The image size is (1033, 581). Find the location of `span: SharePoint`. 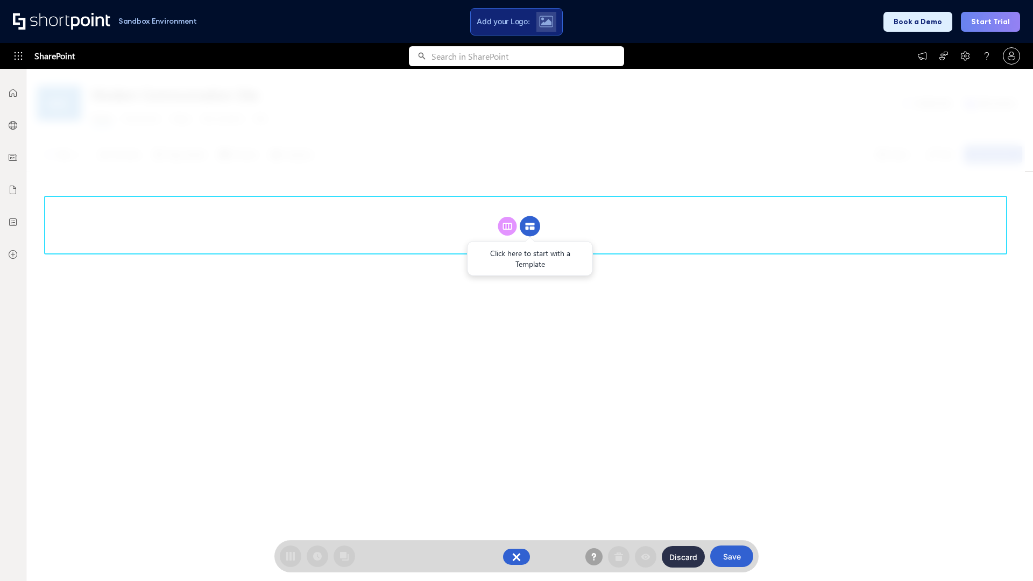

span: SharePoint is located at coordinates (54, 56).